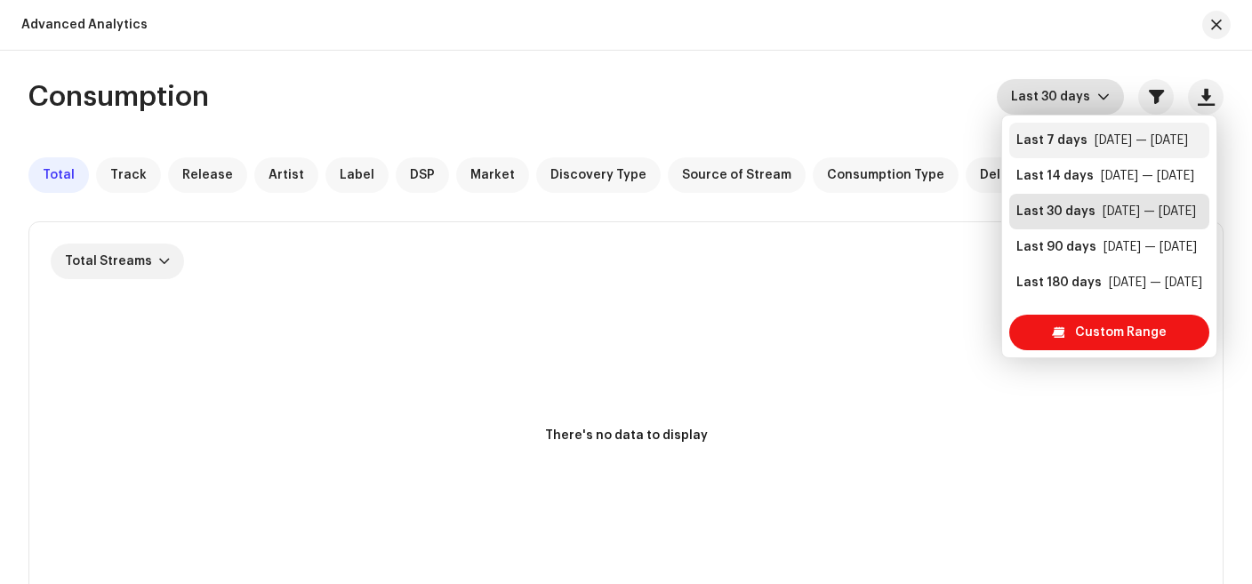  Describe the element at coordinates (626, 436) in the screenshot. I see `text: There's no data to display` at that location.